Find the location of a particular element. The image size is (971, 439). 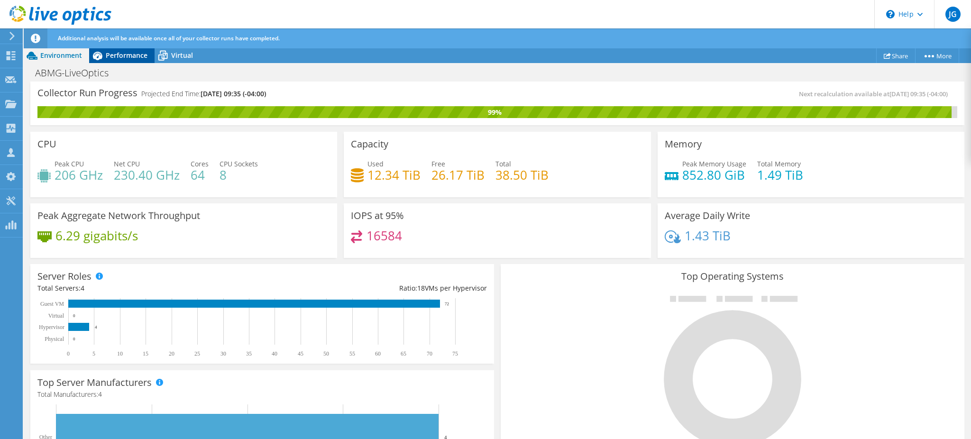

h4: 6.29 gigabits/s is located at coordinates (97, 236).